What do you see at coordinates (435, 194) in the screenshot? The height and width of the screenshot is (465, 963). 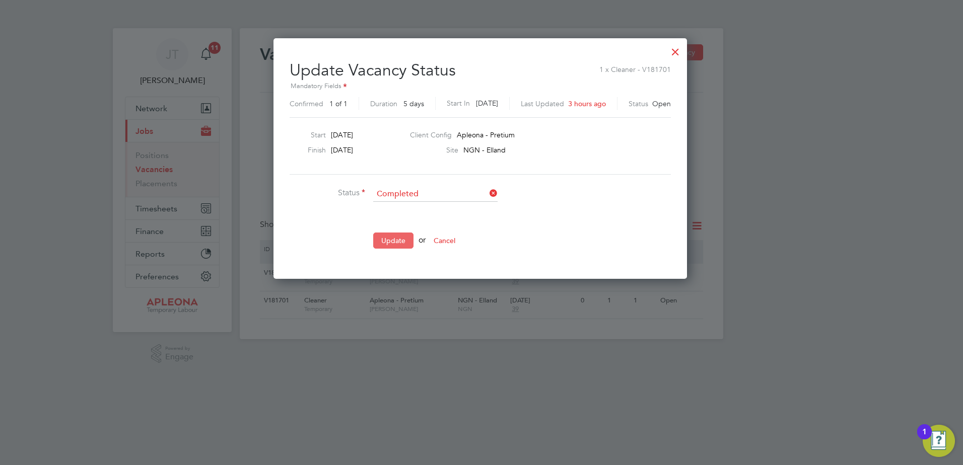 I see `input: Select one` at bounding box center [435, 194].